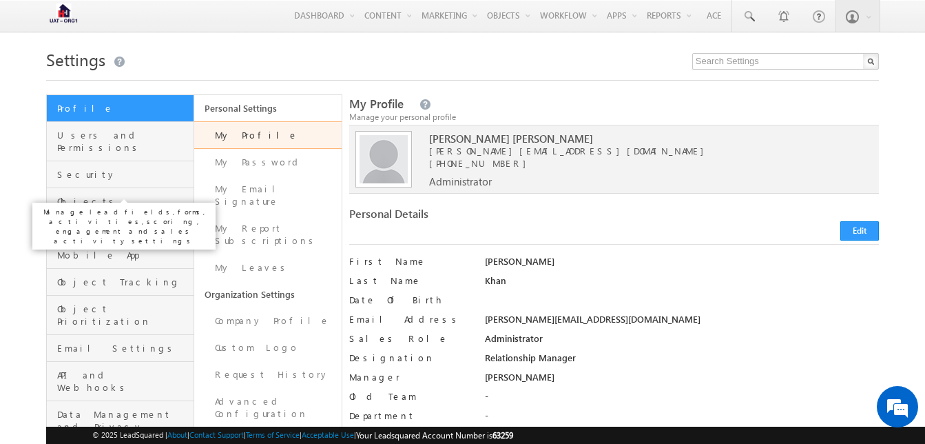  I want to click on span: Email Settings, so click(123, 348).